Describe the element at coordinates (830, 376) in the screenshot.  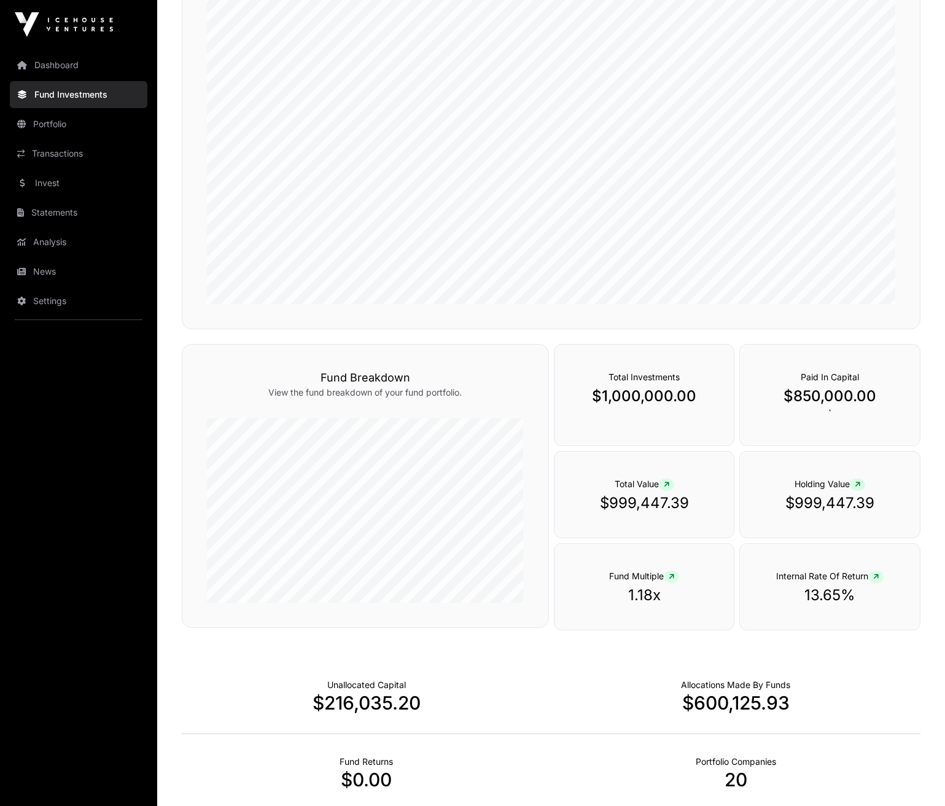
I see `span: Paid In Capital` at that location.